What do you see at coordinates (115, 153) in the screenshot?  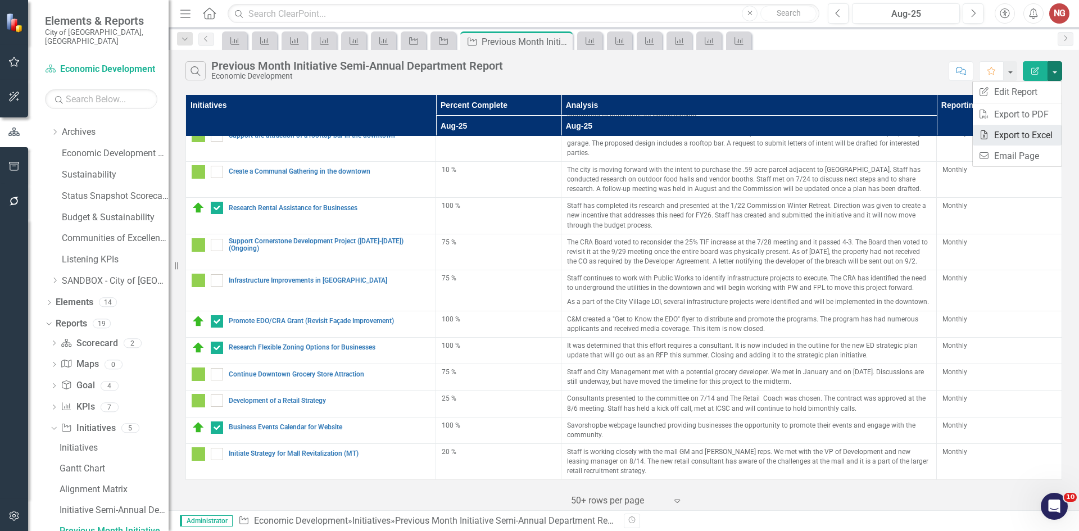 I see `a: Economic Development Office` at bounding box center [115, 153].